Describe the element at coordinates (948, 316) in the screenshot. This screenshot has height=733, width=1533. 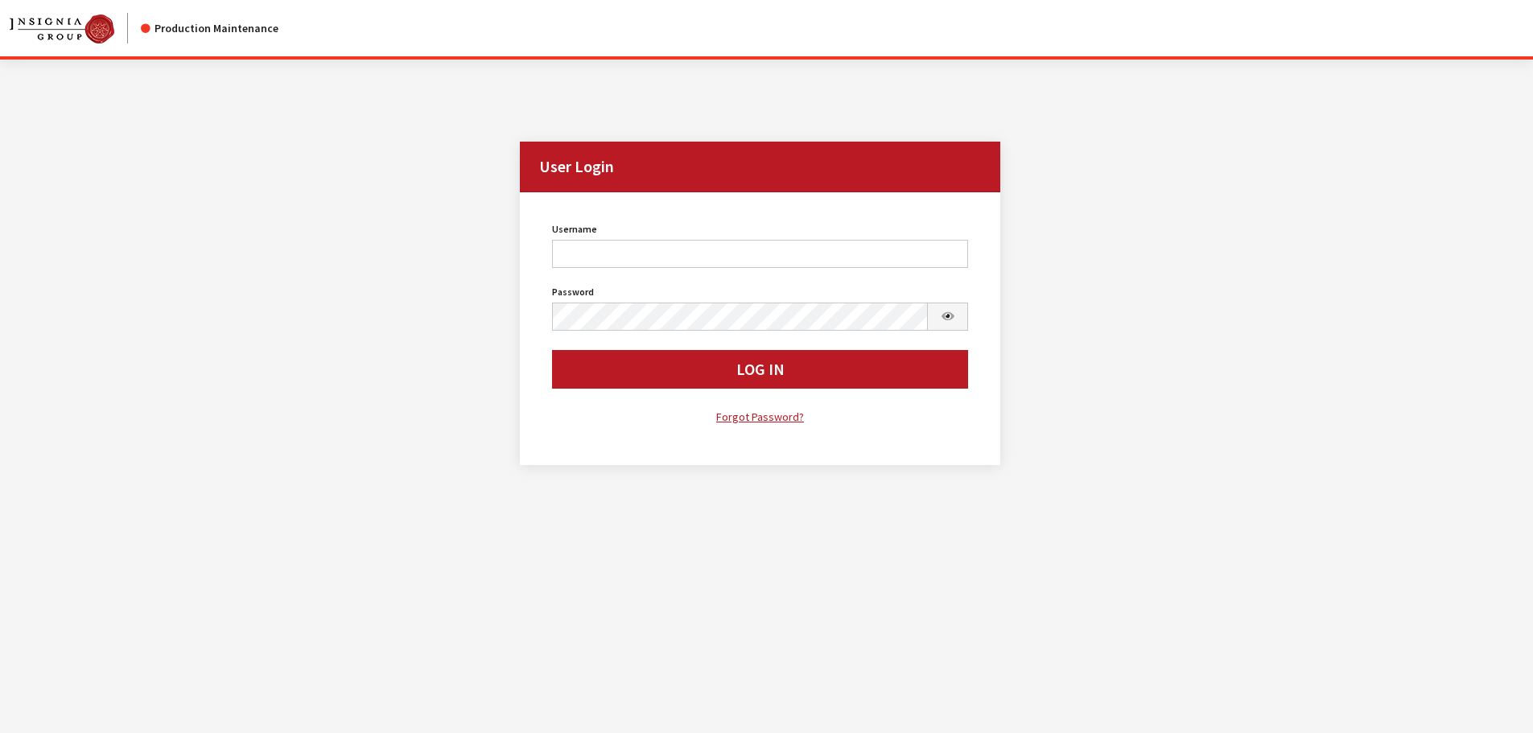
I see `button: Show Password` at that location.